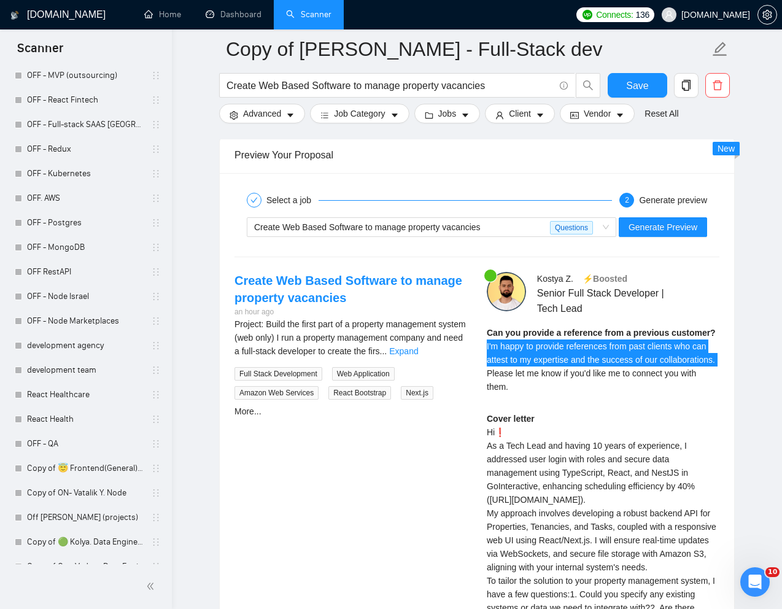 The image size is (782, 609). I want to click on a: searchScanner, so click(309, 14).